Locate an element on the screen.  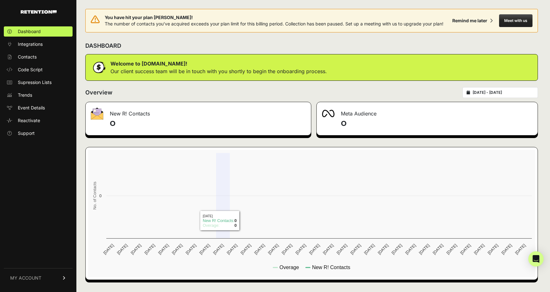
text: Overage is located at coordinates (289, 267).